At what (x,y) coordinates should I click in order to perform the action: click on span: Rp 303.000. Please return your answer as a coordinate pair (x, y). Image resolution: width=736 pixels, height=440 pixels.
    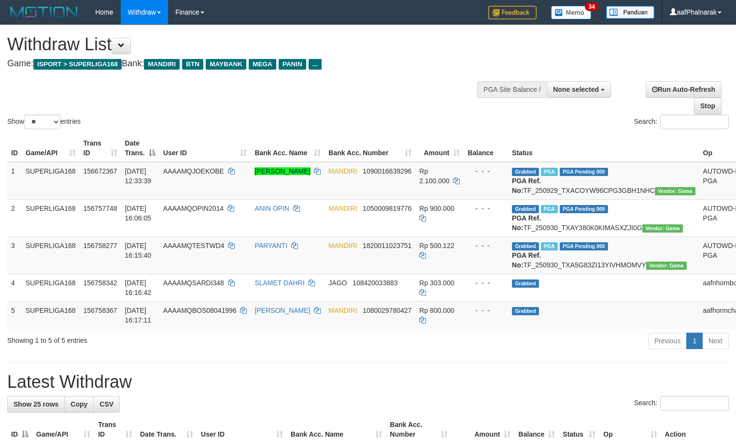
    Looking at the image, I should click on (437, 283).